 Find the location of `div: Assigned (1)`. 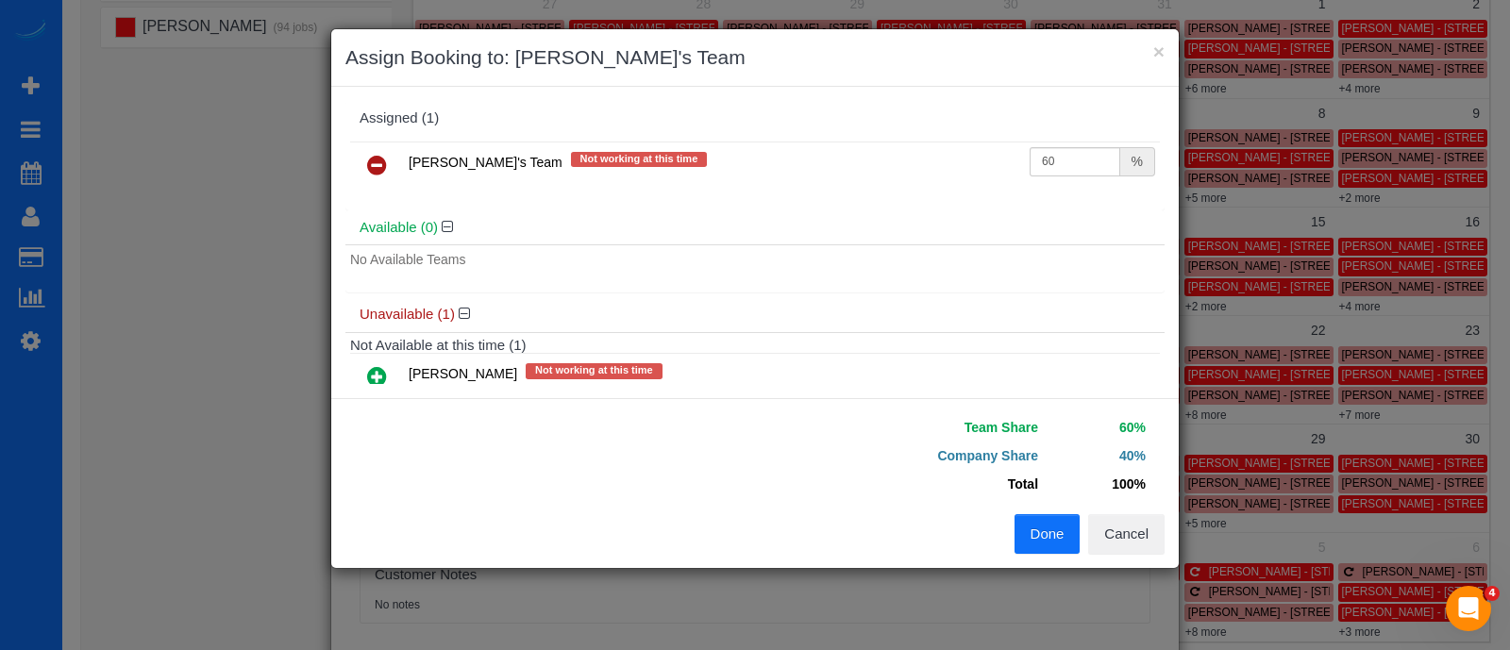

div: Assigned (1) is located at coordinates (755, 118).